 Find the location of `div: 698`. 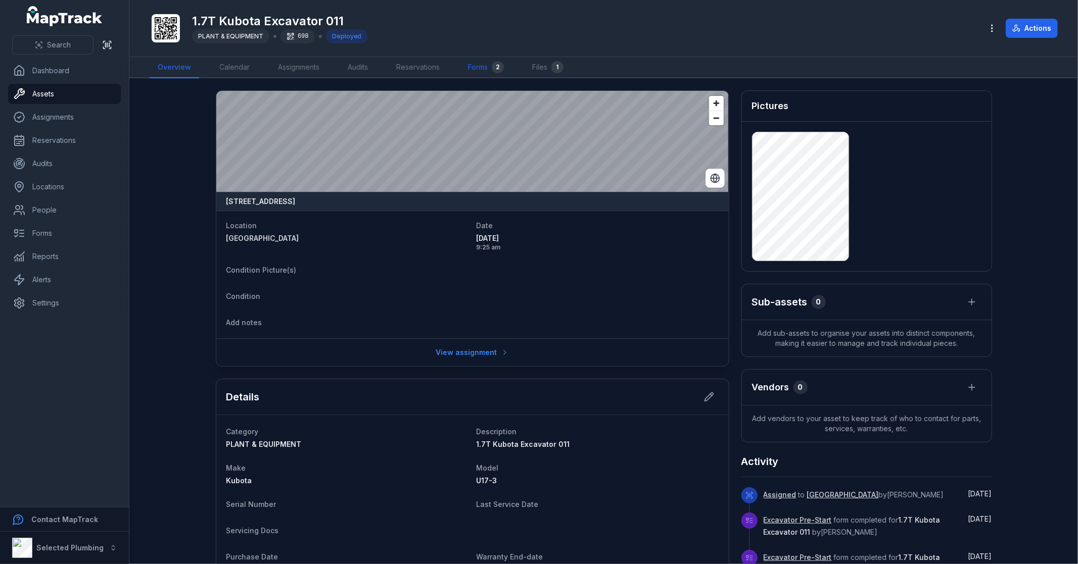

div: 698 is located at coordinates (298, 36).